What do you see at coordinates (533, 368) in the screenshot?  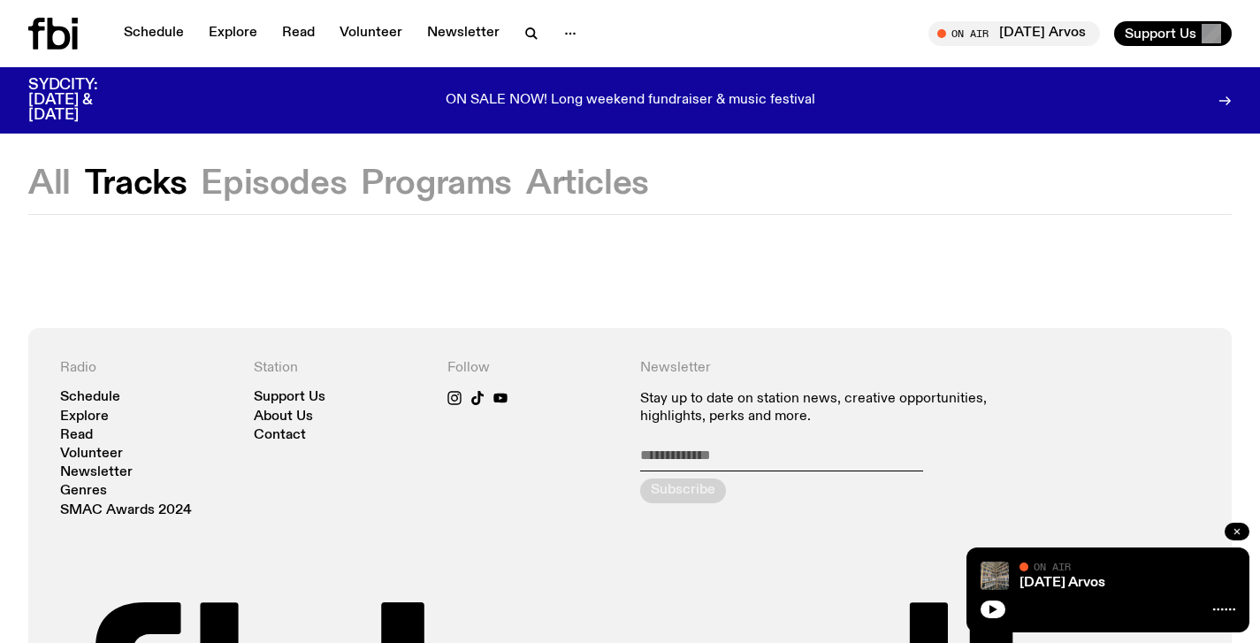 I see `h4: Follow` at bounding box center [533, 368].